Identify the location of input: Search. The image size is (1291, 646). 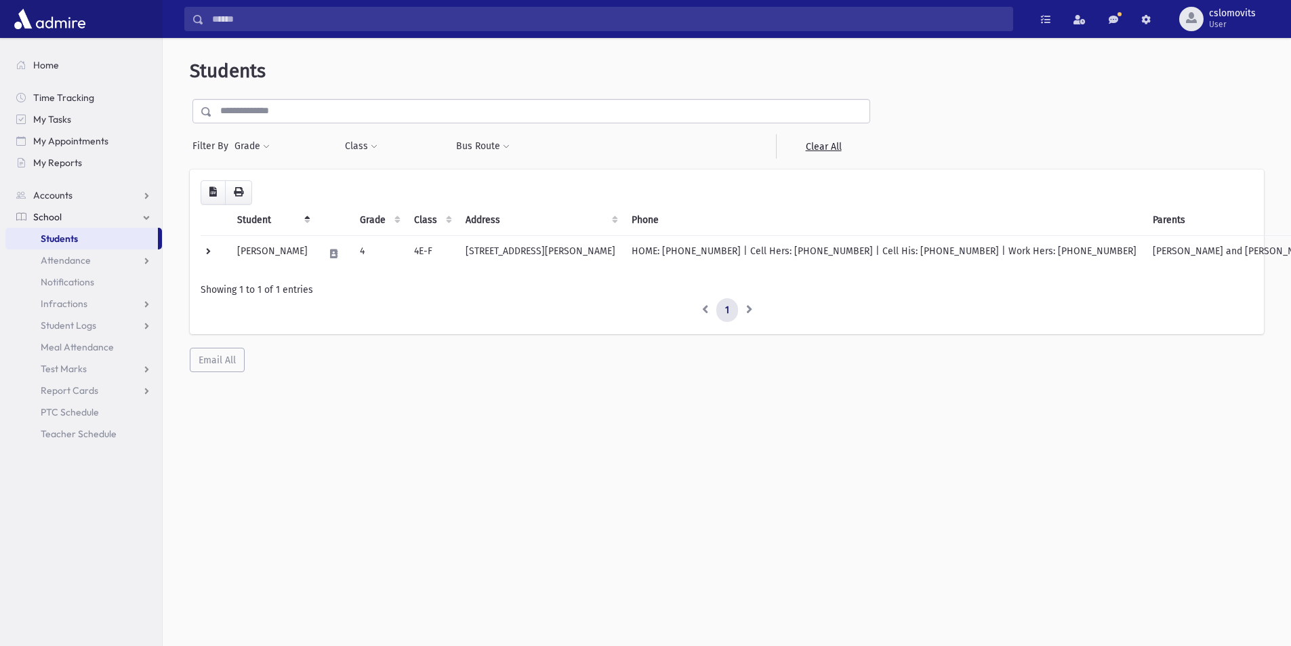
(608, 19).